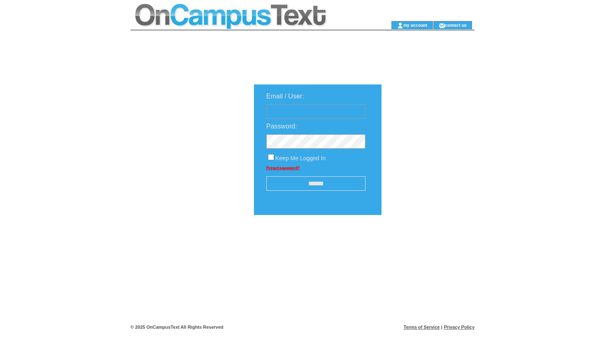 This screenshot has width=605, height=346. I want to click on img: account_icon.gif, so click(400, 26).